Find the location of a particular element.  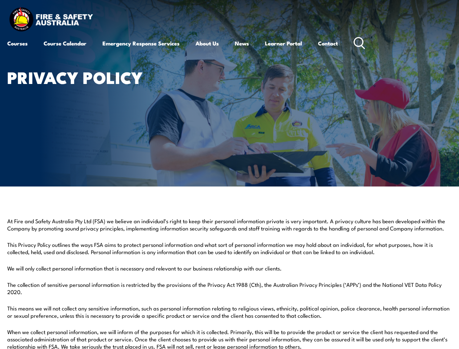

a: News is located at coordinates (241, 43).